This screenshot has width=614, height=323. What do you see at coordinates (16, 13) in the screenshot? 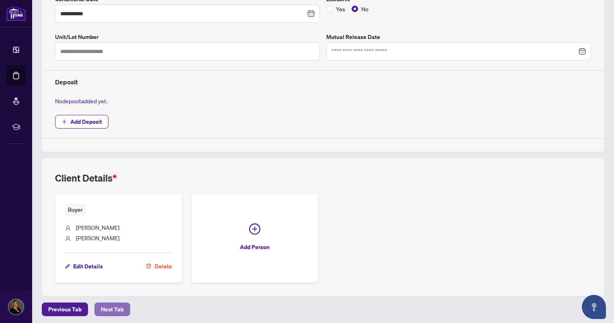
I see `img: logo` at bounding box center [16, 13].